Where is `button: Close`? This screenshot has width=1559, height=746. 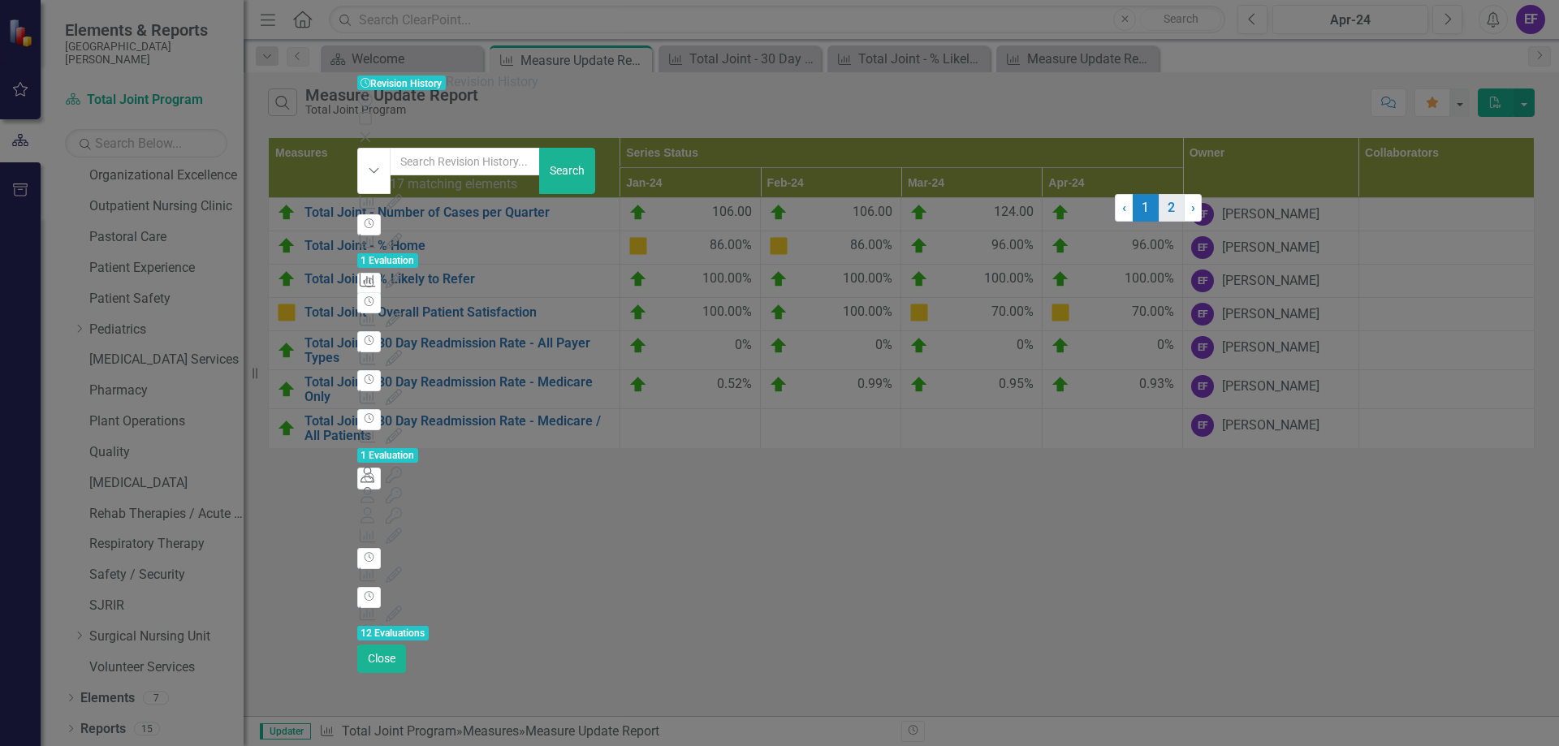 button: Close is located at coordinates (382, 658).